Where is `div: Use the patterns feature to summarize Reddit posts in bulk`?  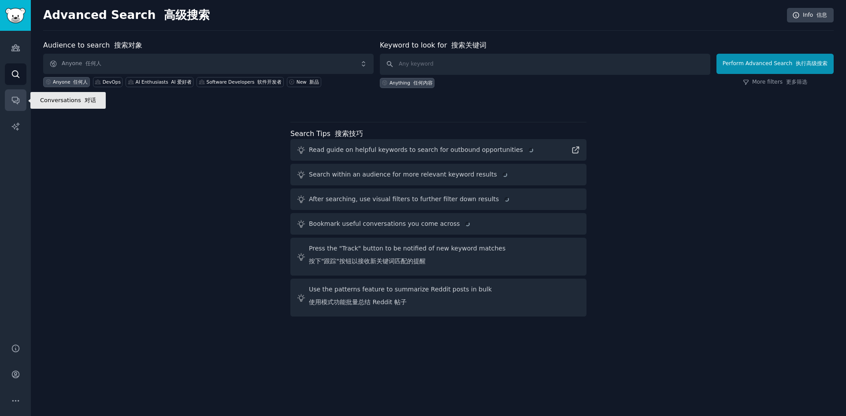 div: Use the patterns feature to summarize Reddit posts in bulk is located at coordinates (400, 298).